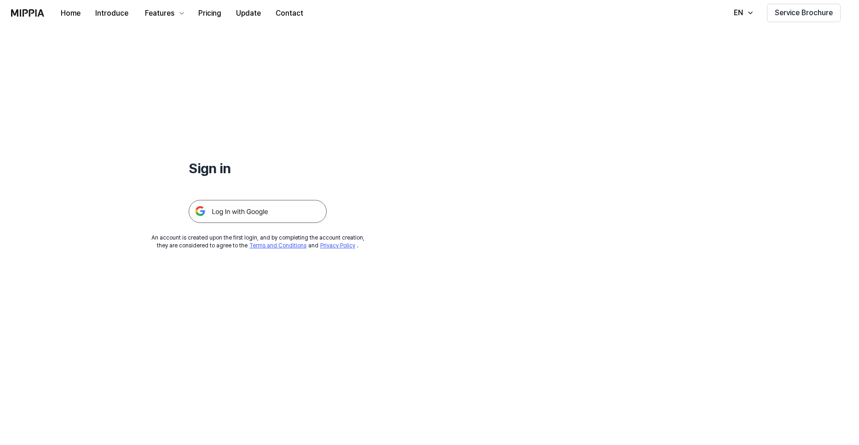 The width and height of the screenshot is (859, 445). Describe the element at coordinates (804, 13) in the screenshot. I see `a: Service Brochure` at that location.